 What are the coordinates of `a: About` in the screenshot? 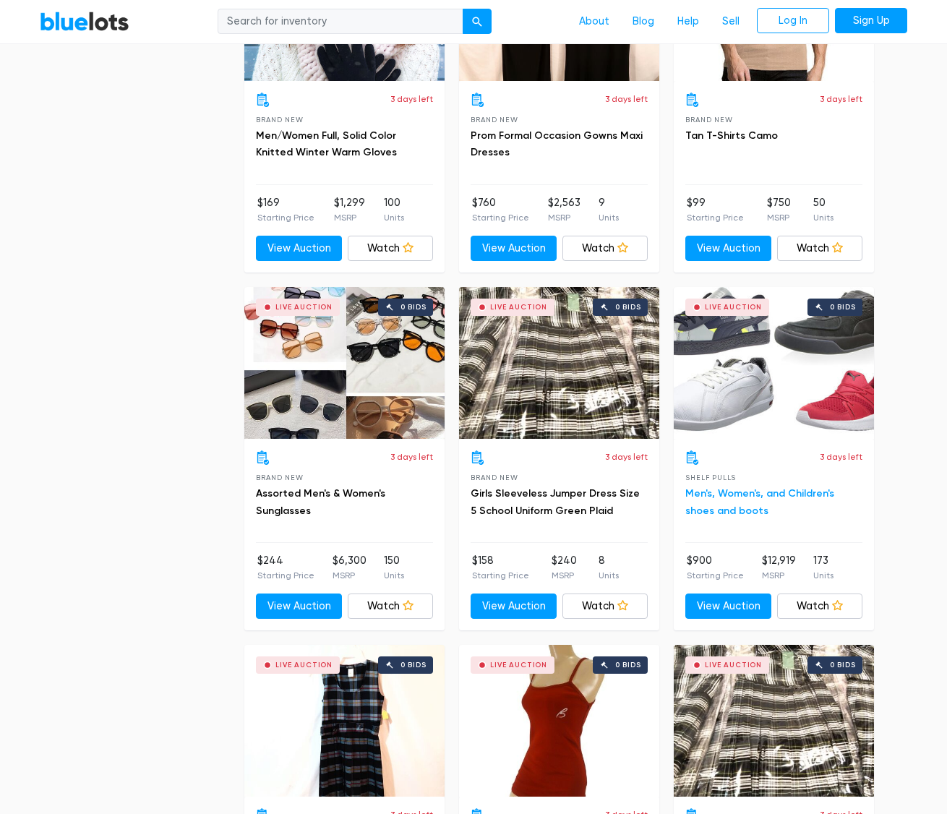 It's located at (594, 22).